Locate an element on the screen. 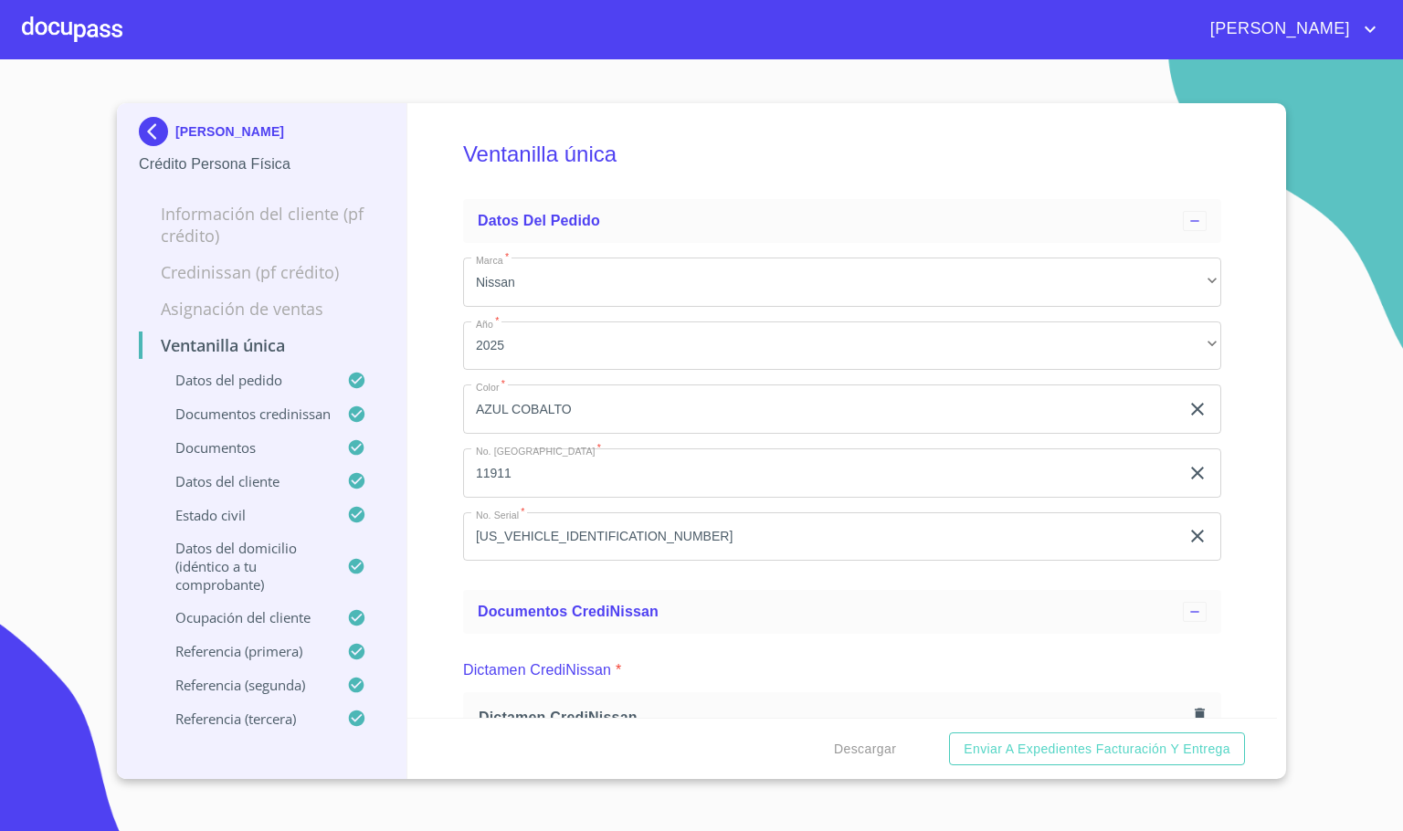 This screenshot has width=1403, height=831. img: Docupass spot blue is located at coordinates (157, 132).